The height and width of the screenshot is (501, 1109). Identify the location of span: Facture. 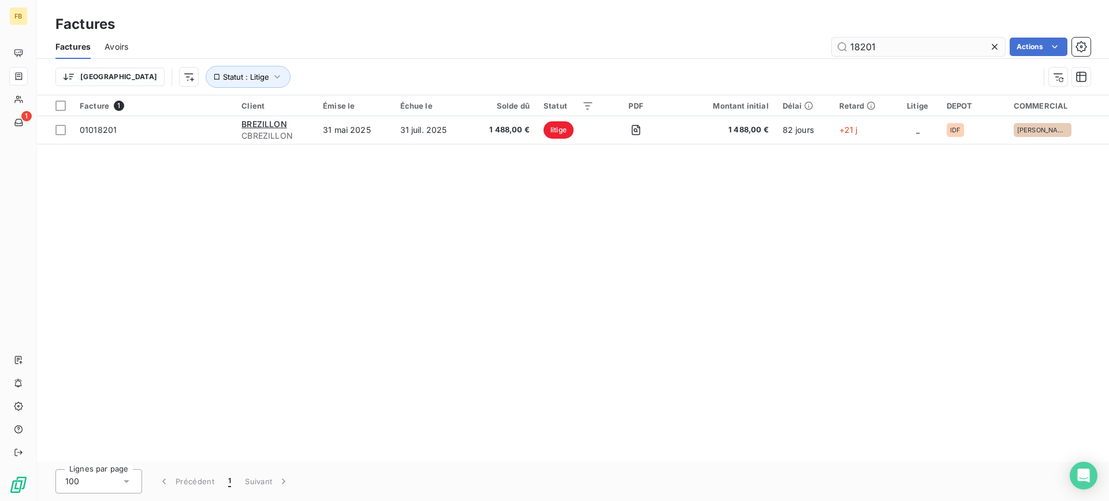
(94, 106).